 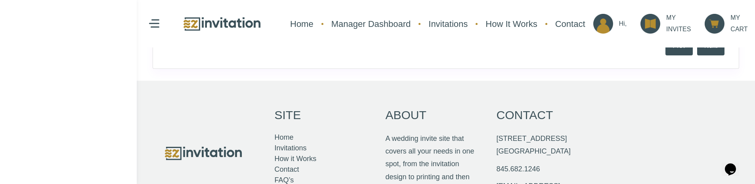 I want to click on a: 845.682.1246, so click(x=518, y=169).